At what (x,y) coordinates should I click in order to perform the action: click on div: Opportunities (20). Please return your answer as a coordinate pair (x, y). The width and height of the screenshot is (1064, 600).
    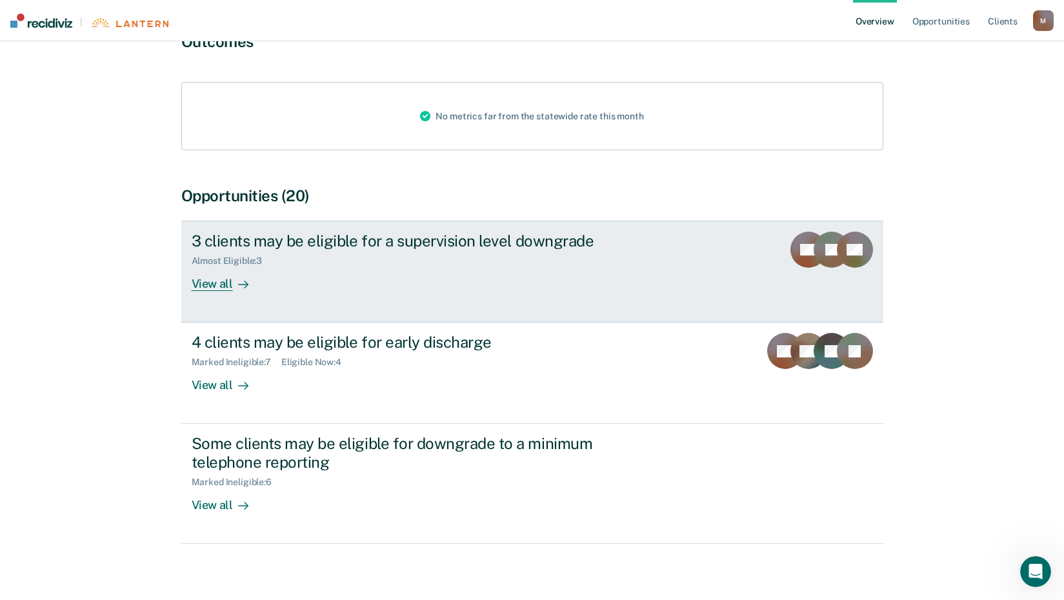
    Looking at the image, I should click on (533, 196).